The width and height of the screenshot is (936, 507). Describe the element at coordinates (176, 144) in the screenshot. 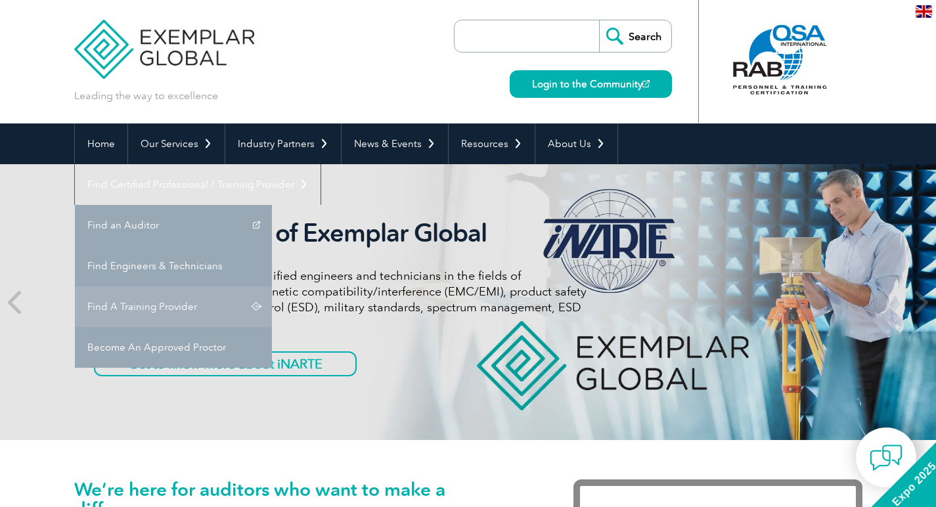

I see `a: Our Services` at that location.